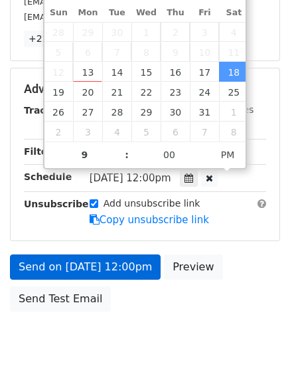 The width and height of the screenshot is (290, 388). I want to click on span: October 29, 2025, so click(146, 112).